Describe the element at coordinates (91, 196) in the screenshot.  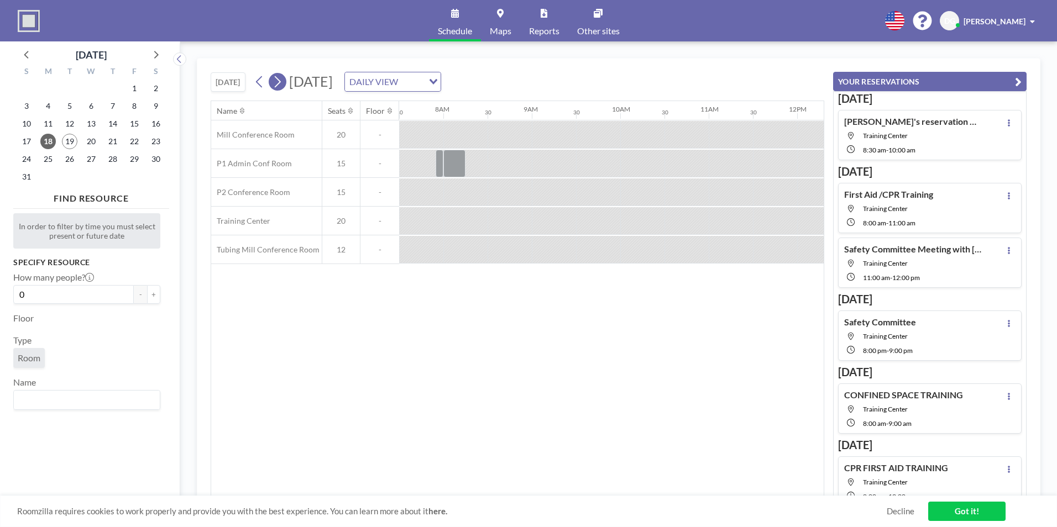
I see `h4: FIND RESOURCE` at that location.